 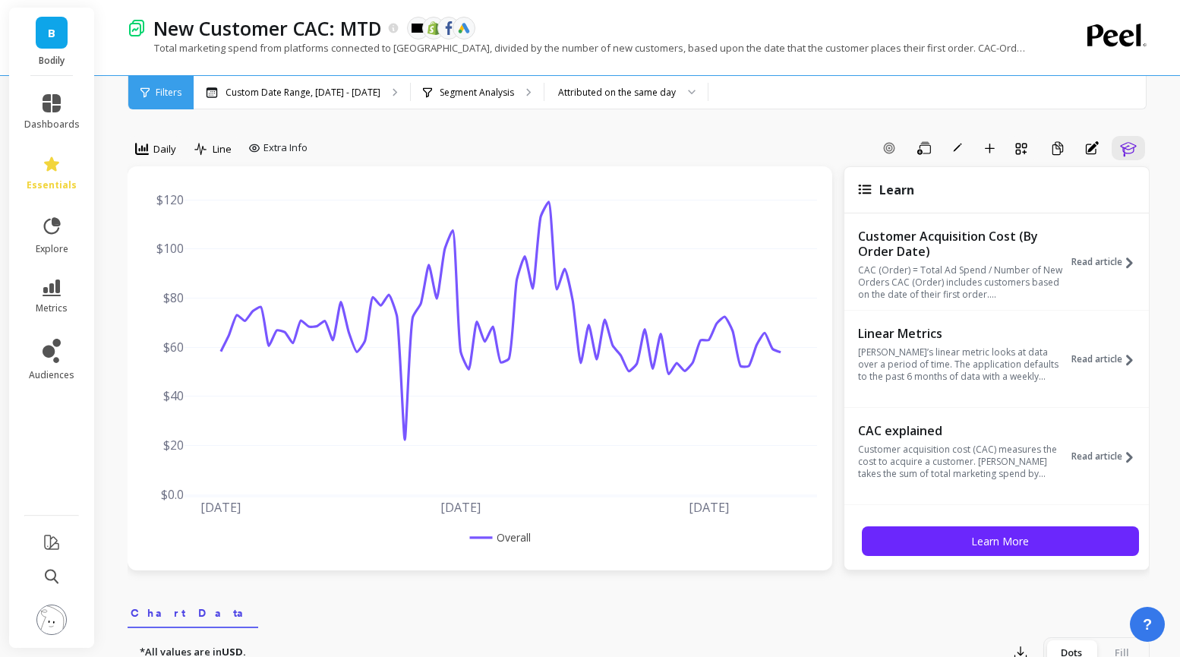 What do you see at coordinates (962, 282) in the screenshot?
I see `p: CAC (Order) = Total Ad Spend / Number of New Orders CAC (Order) includes customers based on the d...` at bounding box center [962, 282].